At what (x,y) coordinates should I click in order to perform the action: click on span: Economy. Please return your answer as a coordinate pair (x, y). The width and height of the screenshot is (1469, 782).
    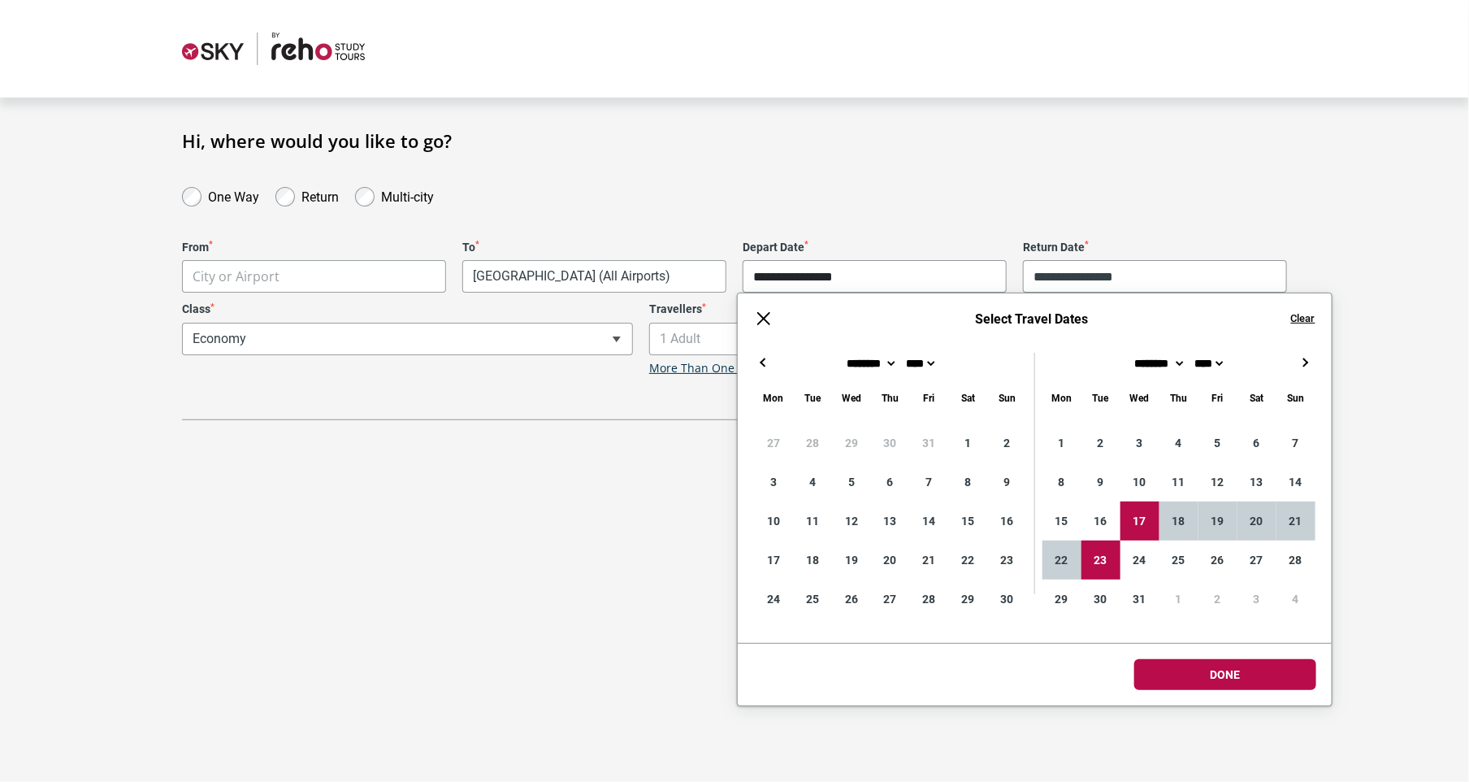
    Looking at the image, I should click on (407, 339).